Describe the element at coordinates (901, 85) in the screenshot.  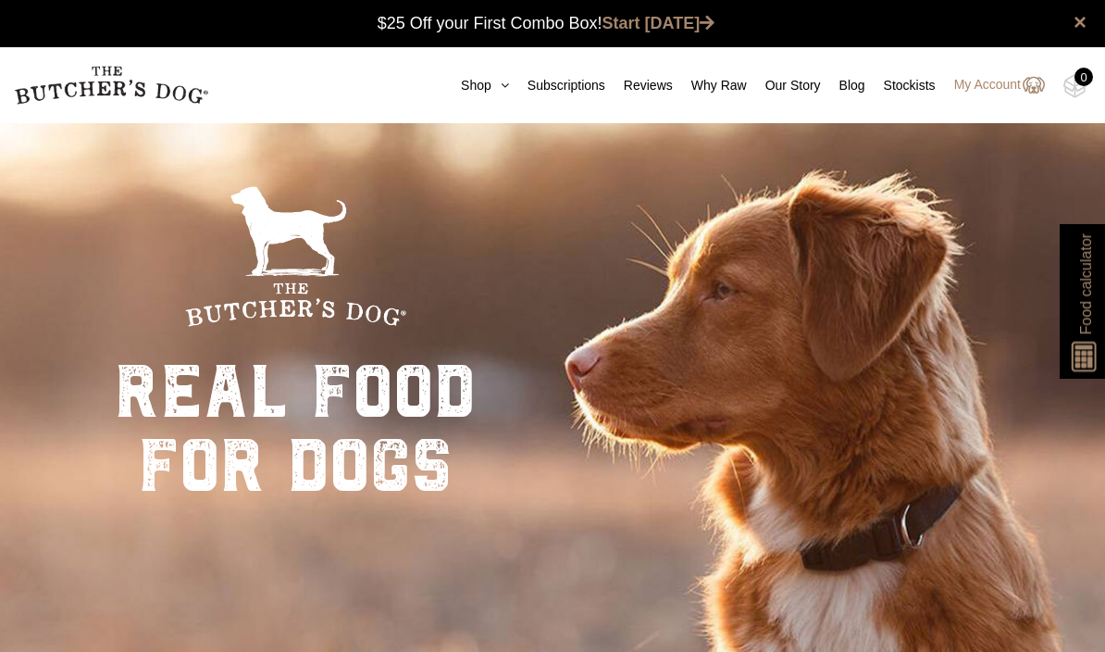
I see `a: Stockists` at that location.